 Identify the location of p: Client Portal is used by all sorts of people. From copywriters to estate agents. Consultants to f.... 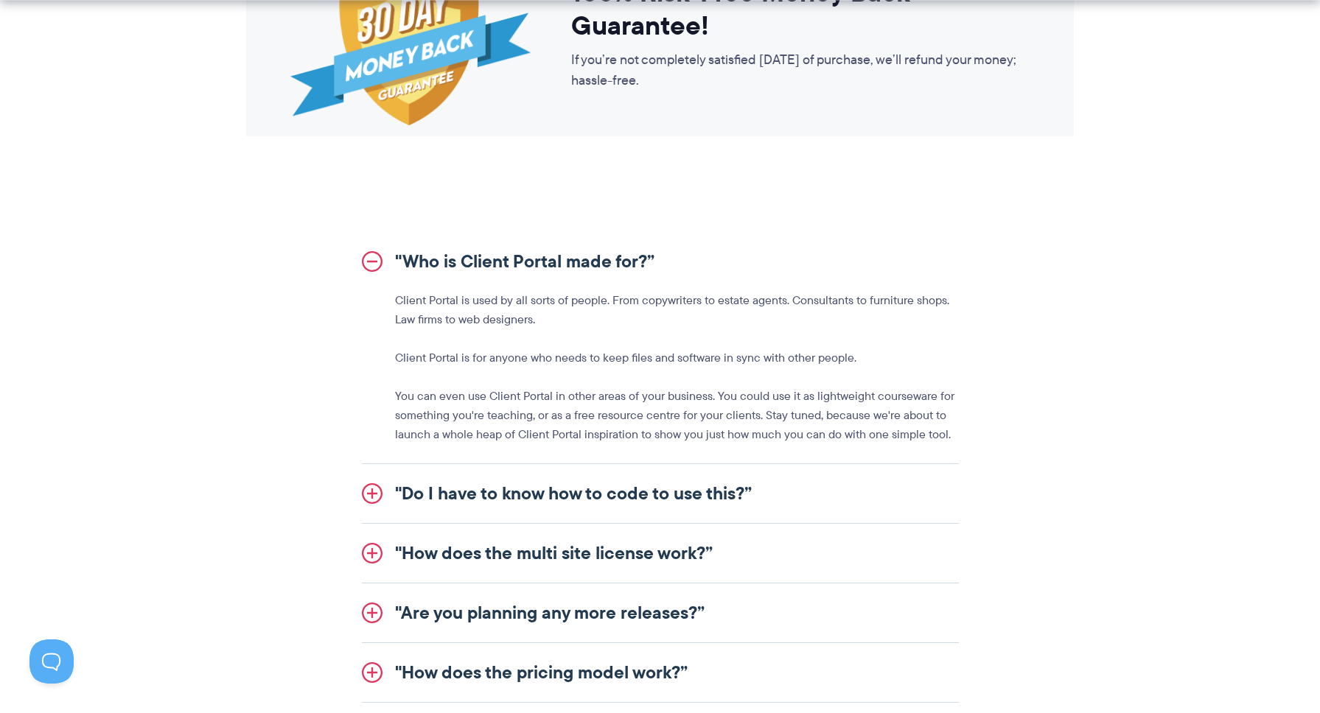
(676, 310).